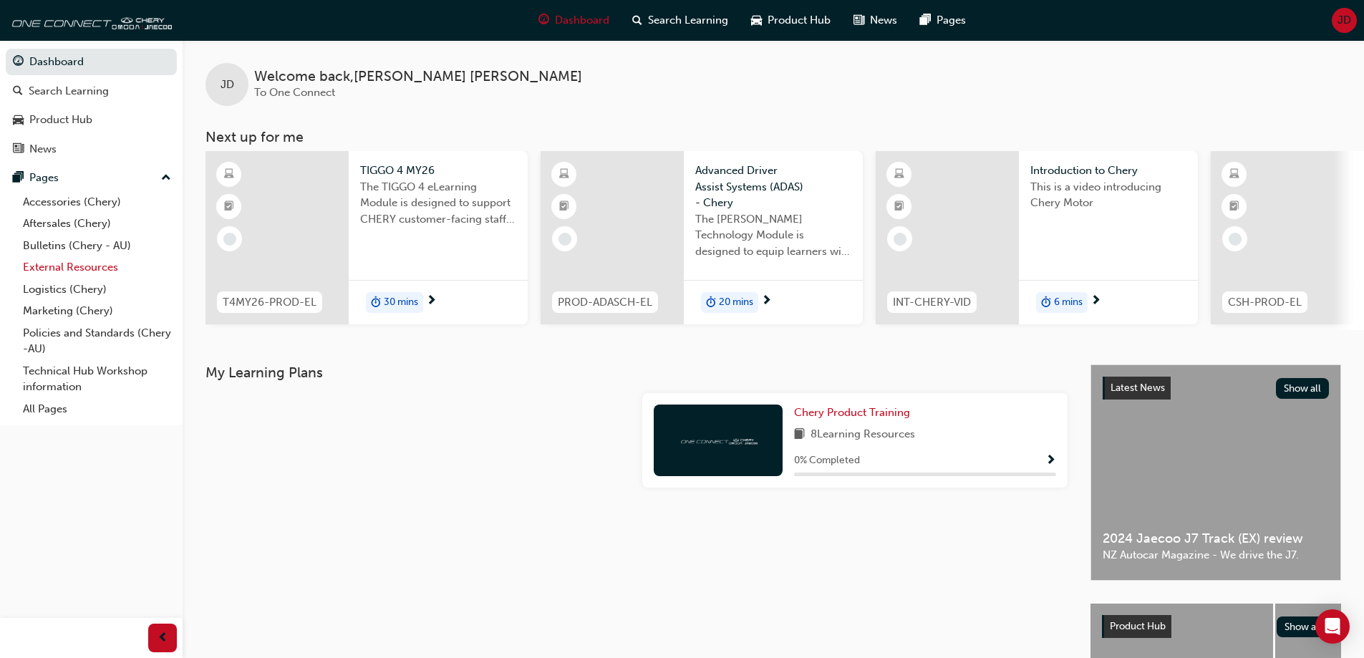 Image resolution: width=1364 pixels, height=658 pixels. Describe the element at coordinates (1068, 302) in the screenshot. I see `span: 6 mins` at that location.